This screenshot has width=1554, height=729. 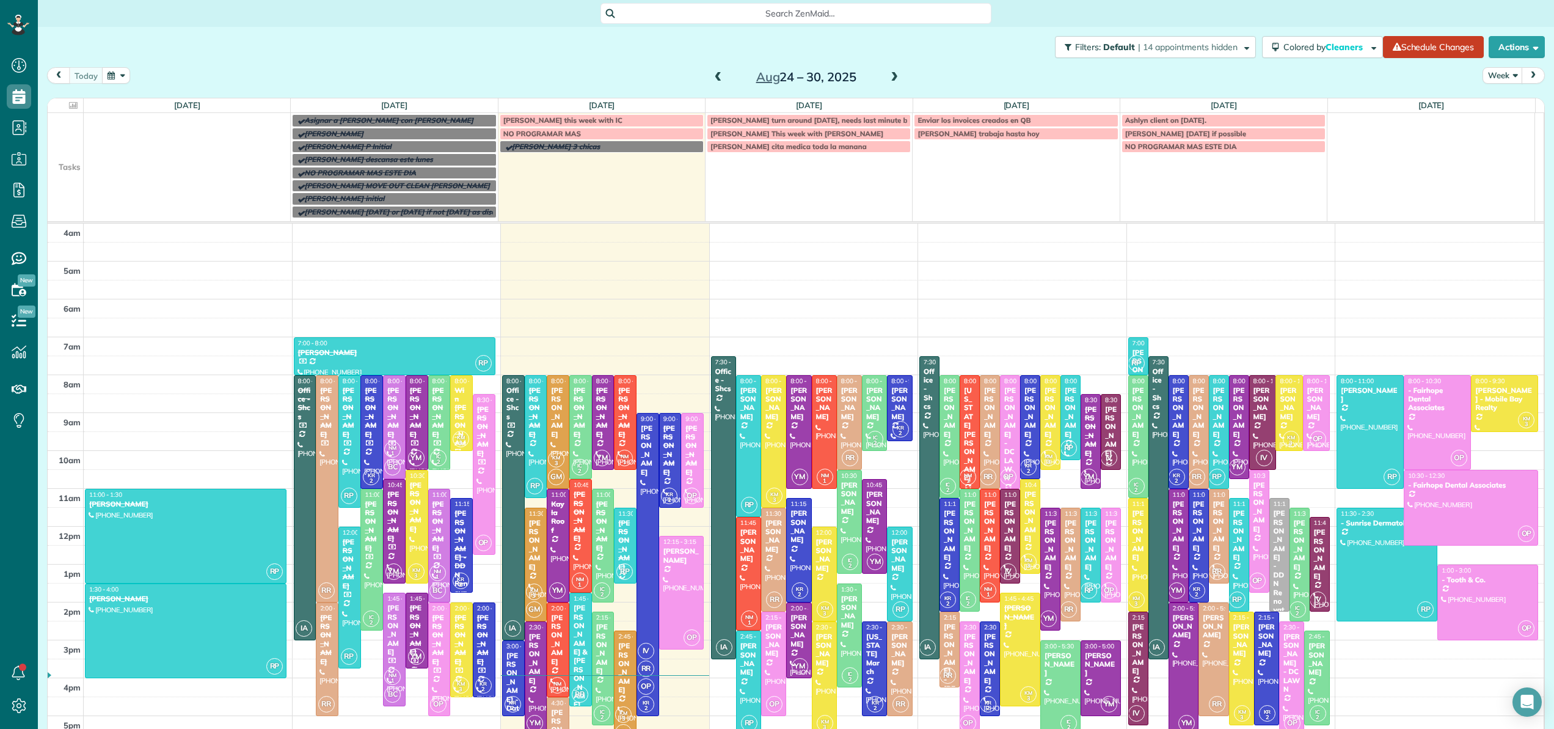 I want to click on span: IC, so click(x=875, y=437).